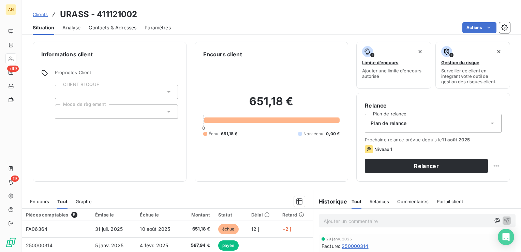 The height and width of the screenshot is (252, 521). What do you see at coordinates (109, 54) in the screenshot?
I see `h6: Informations client` at bounding box center [109, 54].